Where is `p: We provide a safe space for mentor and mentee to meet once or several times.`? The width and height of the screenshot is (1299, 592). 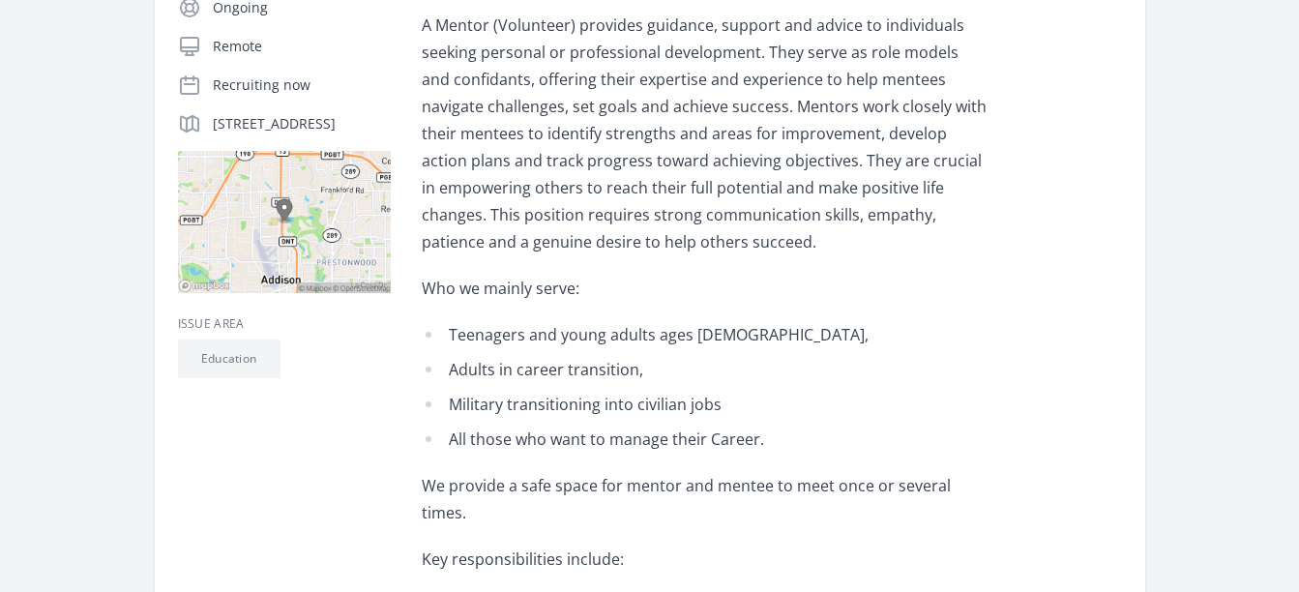 p: We provide a safe space for mentor and mentee to meet once or several times. is located at coordinates (704, 499).